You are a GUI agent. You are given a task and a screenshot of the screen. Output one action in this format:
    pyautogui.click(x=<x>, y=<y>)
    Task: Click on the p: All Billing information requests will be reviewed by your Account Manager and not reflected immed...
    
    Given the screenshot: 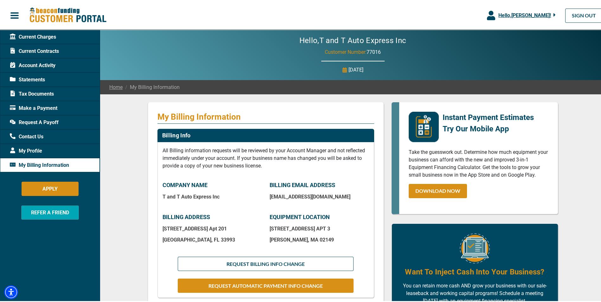 What is the action you would take?
    pyautogui.click(x=266, y=157)
    